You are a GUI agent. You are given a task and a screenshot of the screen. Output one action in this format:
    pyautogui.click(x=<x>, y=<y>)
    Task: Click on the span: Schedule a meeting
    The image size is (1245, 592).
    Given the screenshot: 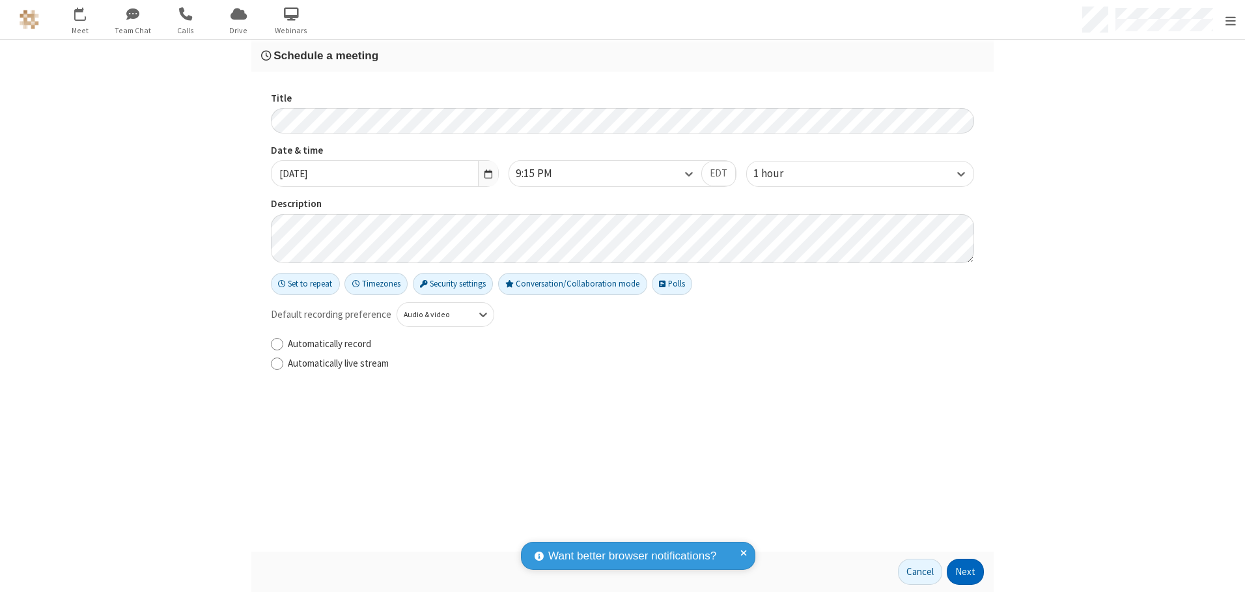 What is the action you would take?
    pyautogui.click(x=326, y=55)
    